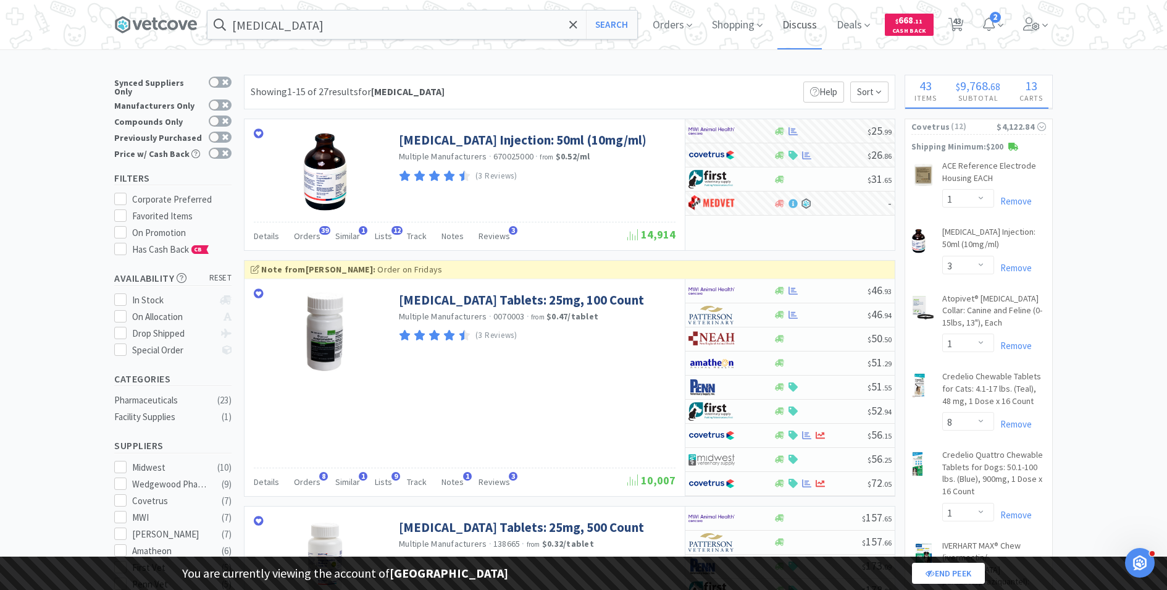 The width and height of the screenshot is (1167, 590). Describe the element at coordinates (422, 25) in the screenshot. I see `input: Search by item, sku, manufacturer, ingredient, size...` at that location.